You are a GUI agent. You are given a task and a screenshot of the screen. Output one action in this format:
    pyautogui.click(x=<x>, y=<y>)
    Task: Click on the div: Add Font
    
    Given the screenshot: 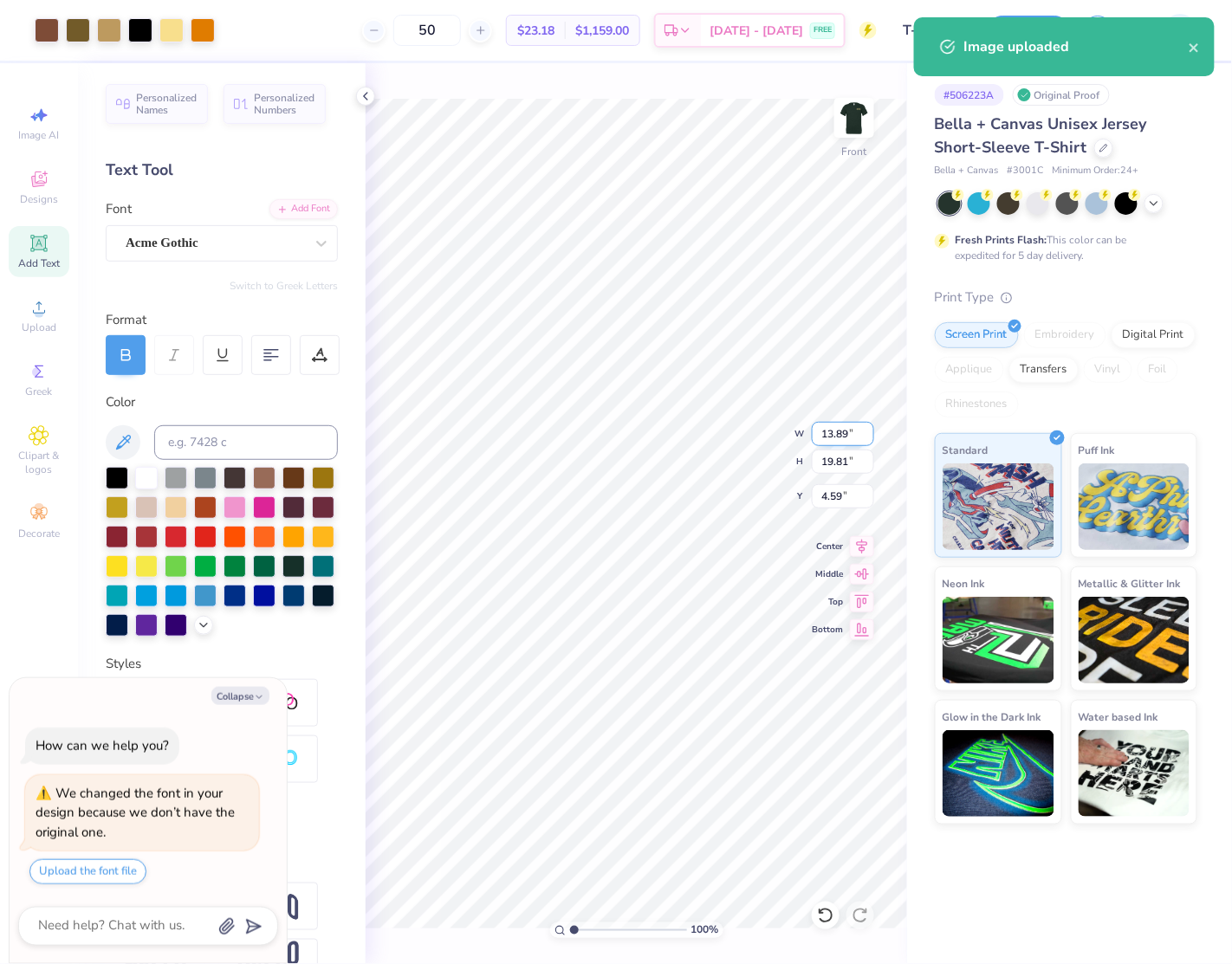 What is the action you would take?
    pyautogui.click(x=303, y=209)
    